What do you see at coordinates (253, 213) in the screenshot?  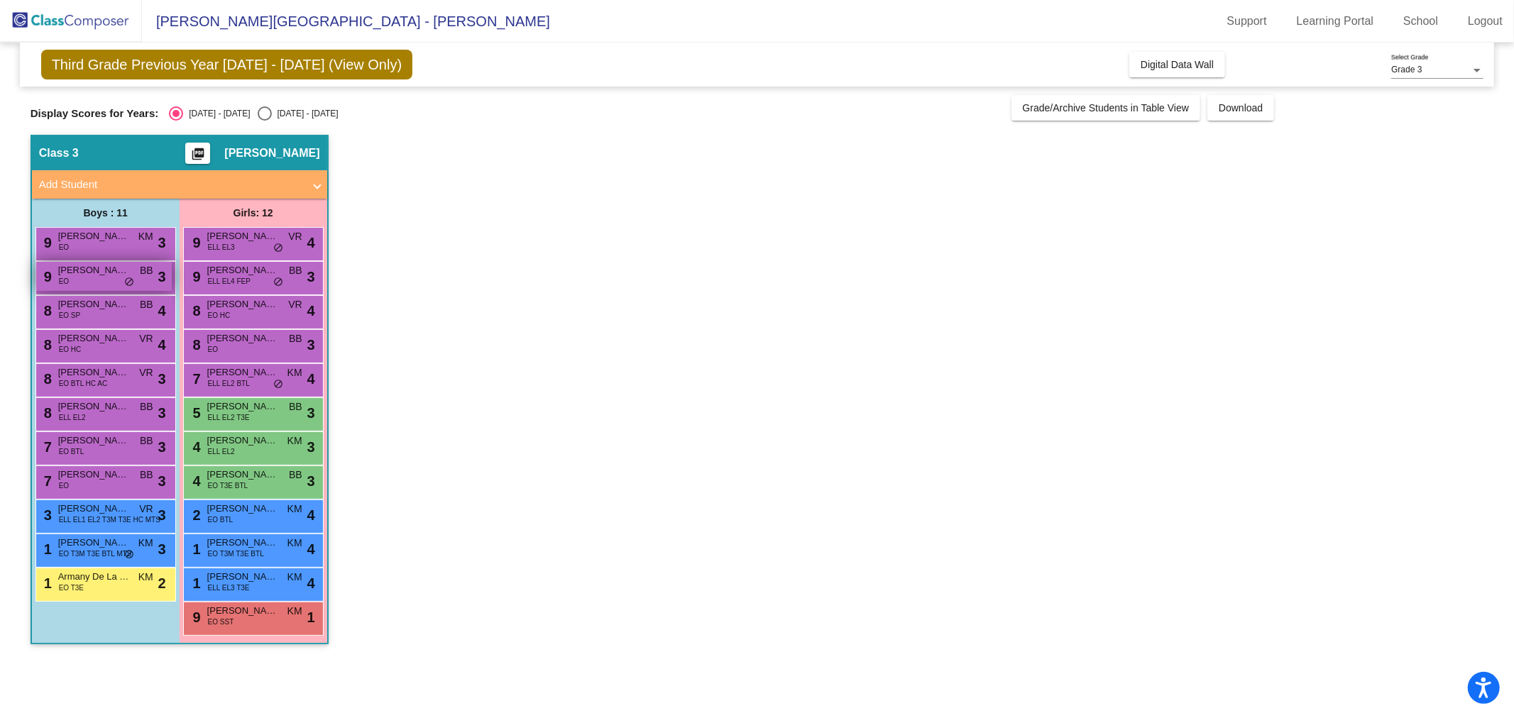 I see `div: Girls: 12` at bounding box center [253, 213].